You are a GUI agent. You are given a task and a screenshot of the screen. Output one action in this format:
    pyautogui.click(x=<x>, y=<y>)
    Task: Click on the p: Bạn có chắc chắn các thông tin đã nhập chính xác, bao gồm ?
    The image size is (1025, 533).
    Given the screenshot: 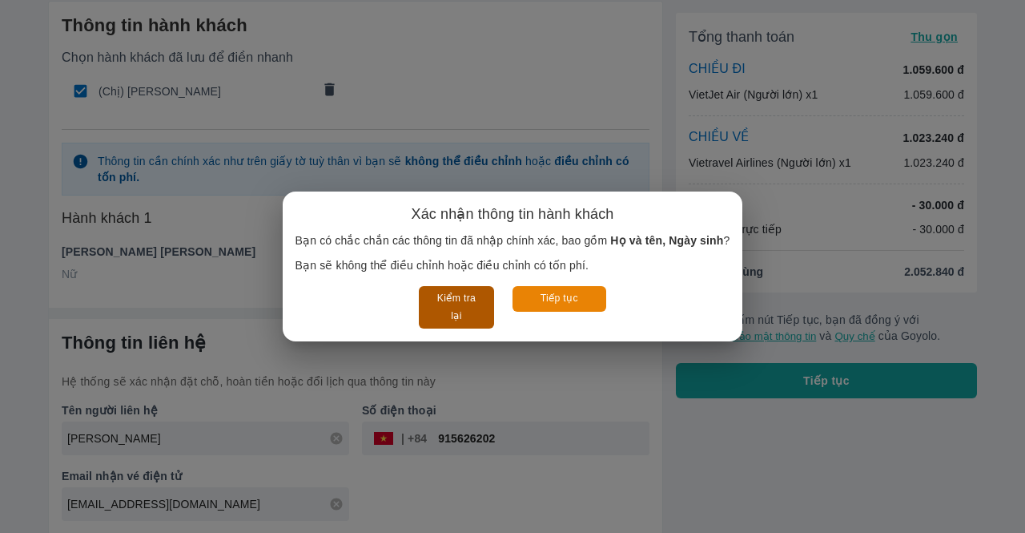 What is the action you would take?
    pyautogui.click(x=513, y=240)
    